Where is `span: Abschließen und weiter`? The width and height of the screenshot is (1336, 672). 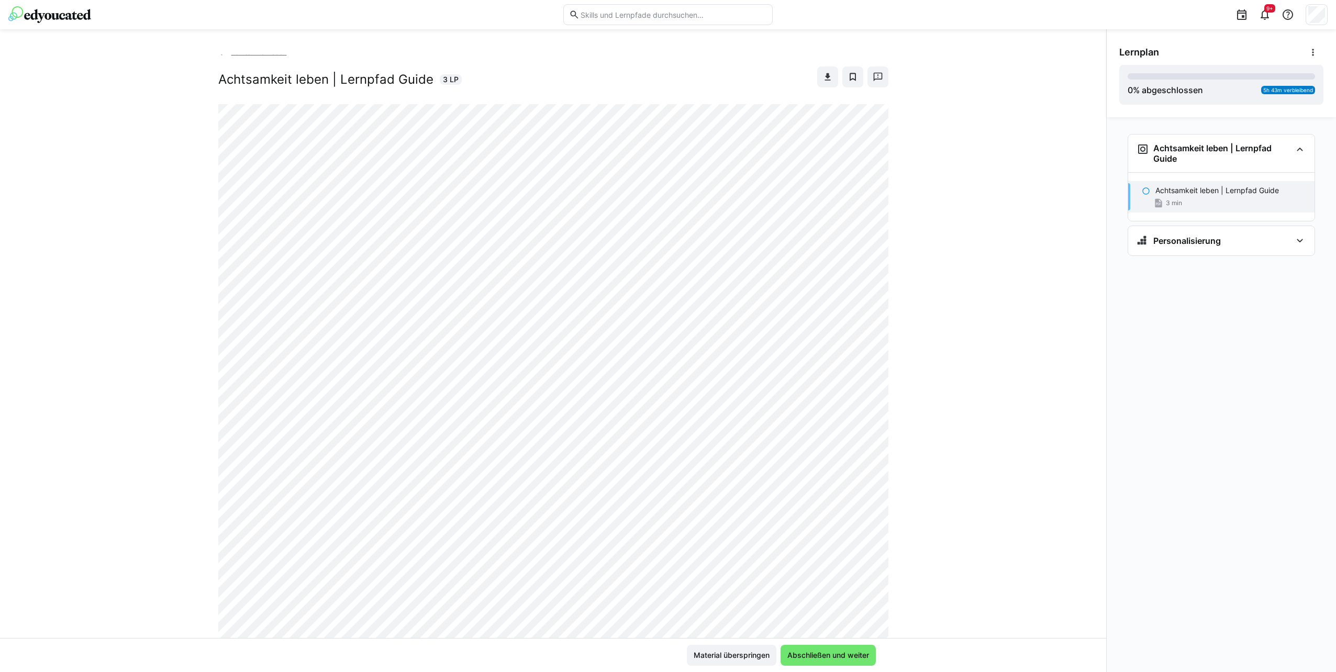 span: Abschließen und weiter is located at coordinates (828, 655).